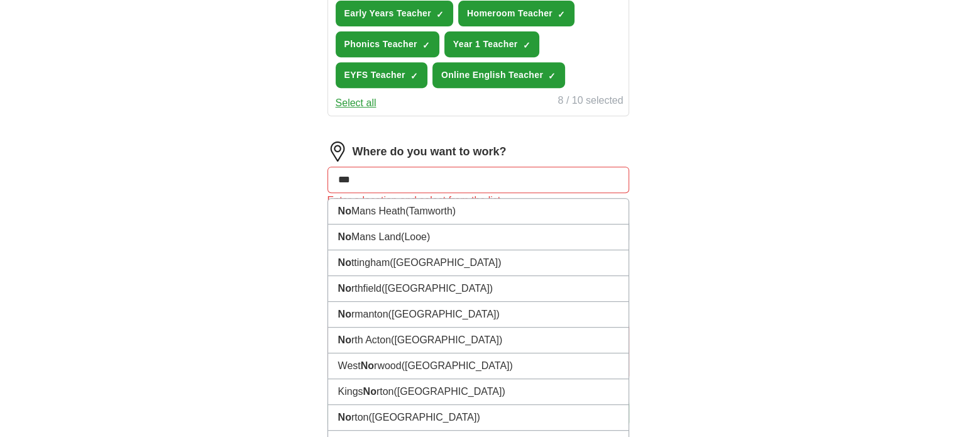 The height and width of the screenshot is (437, 956). What do you see at coordinates (387, 44) in the screenshot?
I see `button: Phonics Teacher✓` at bounding box center [387, 44].